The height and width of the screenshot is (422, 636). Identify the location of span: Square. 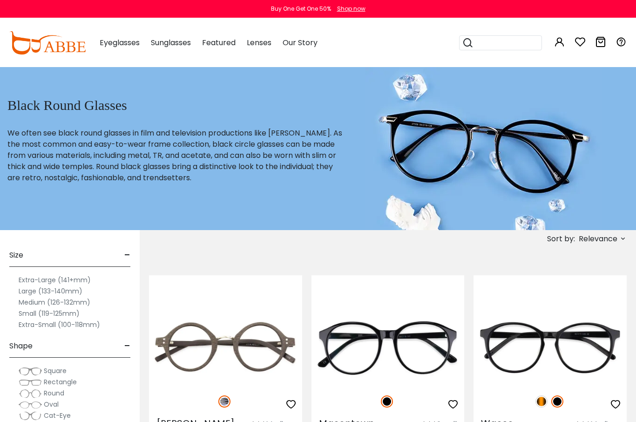
(55, 371).